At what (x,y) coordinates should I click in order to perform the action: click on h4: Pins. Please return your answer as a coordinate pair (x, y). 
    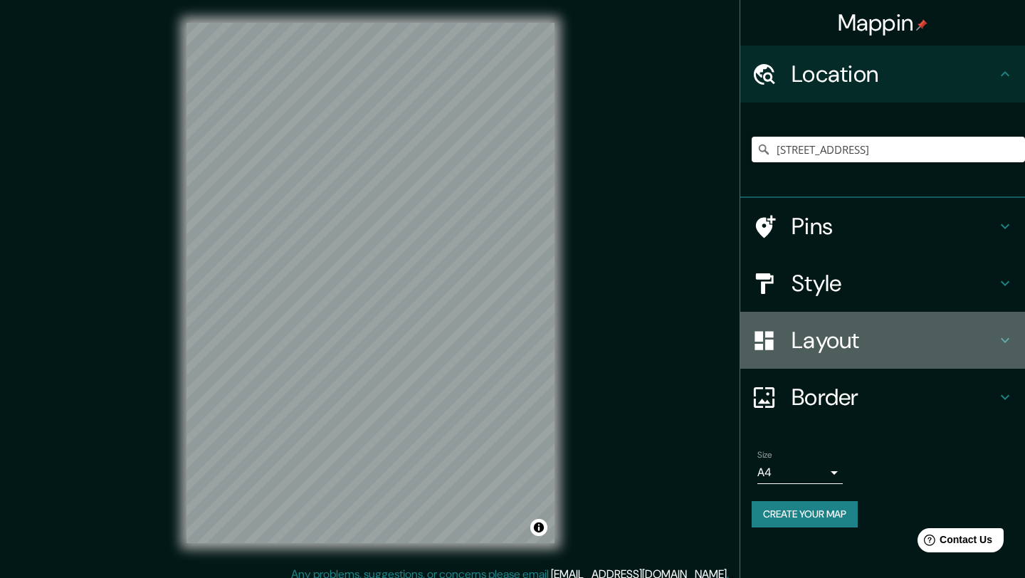
    Looking at the image, I should click on (894, 226).